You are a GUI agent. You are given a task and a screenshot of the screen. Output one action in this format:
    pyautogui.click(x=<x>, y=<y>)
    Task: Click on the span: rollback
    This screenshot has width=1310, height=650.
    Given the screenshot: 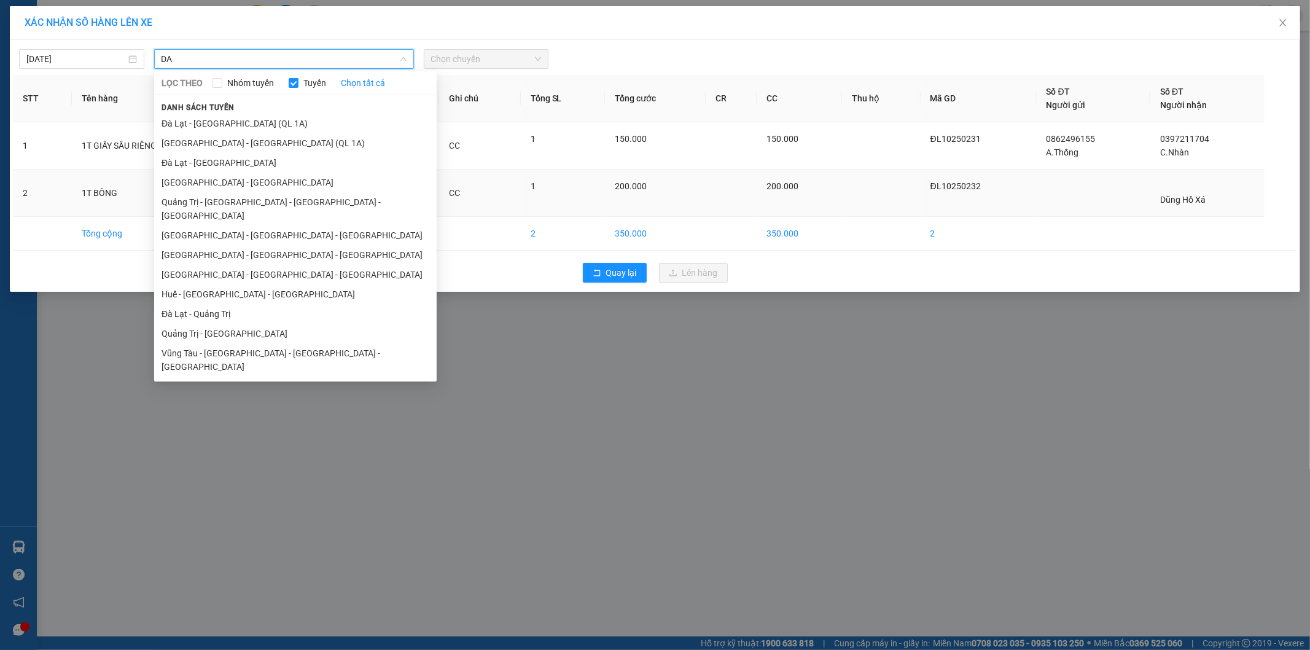 What is the action you would take?
    pyautogui.click(x=597, y=273)
    